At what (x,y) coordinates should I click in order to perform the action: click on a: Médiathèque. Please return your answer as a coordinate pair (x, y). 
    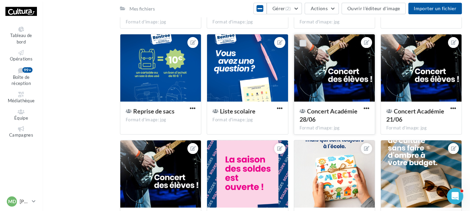
    Looking at the image, I should click on (21, 97).